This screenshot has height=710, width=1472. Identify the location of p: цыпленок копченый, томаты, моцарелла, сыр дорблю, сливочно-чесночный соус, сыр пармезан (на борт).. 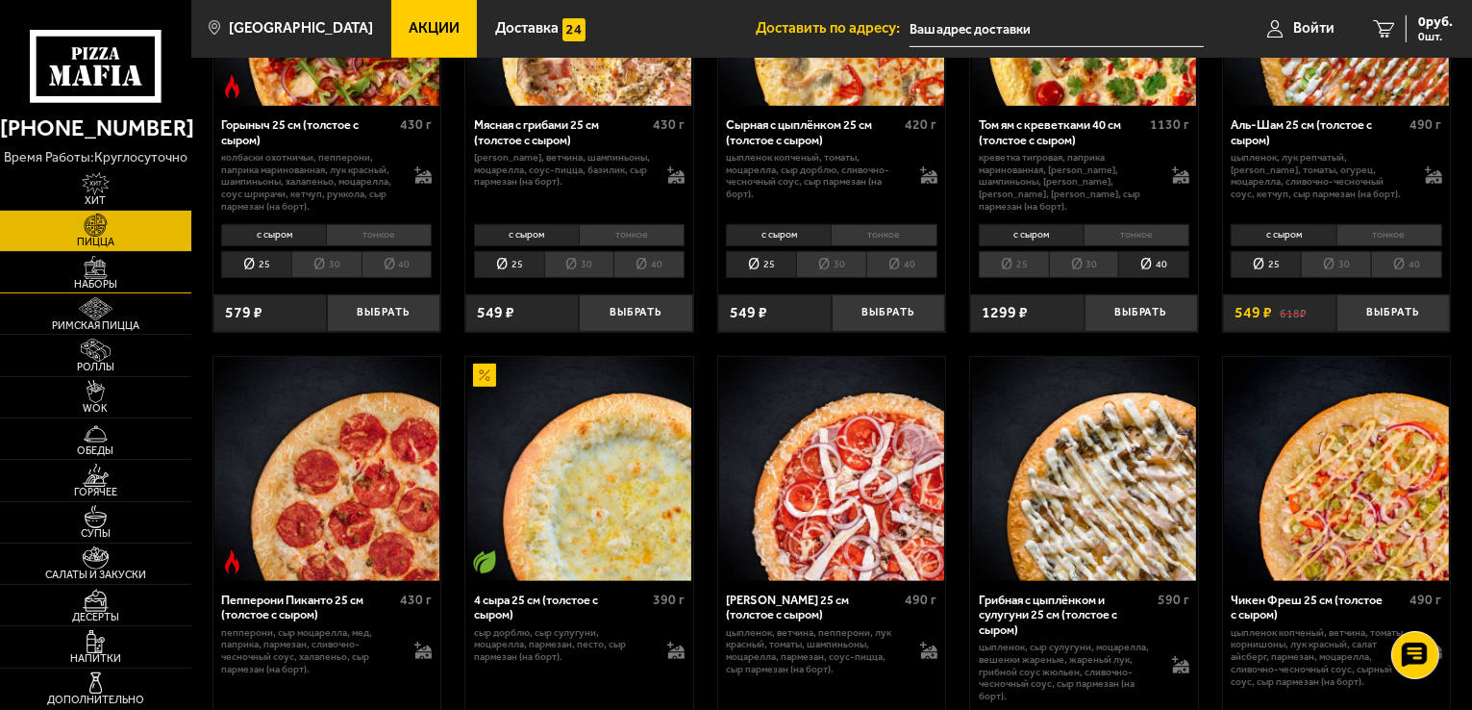
(814, 176).